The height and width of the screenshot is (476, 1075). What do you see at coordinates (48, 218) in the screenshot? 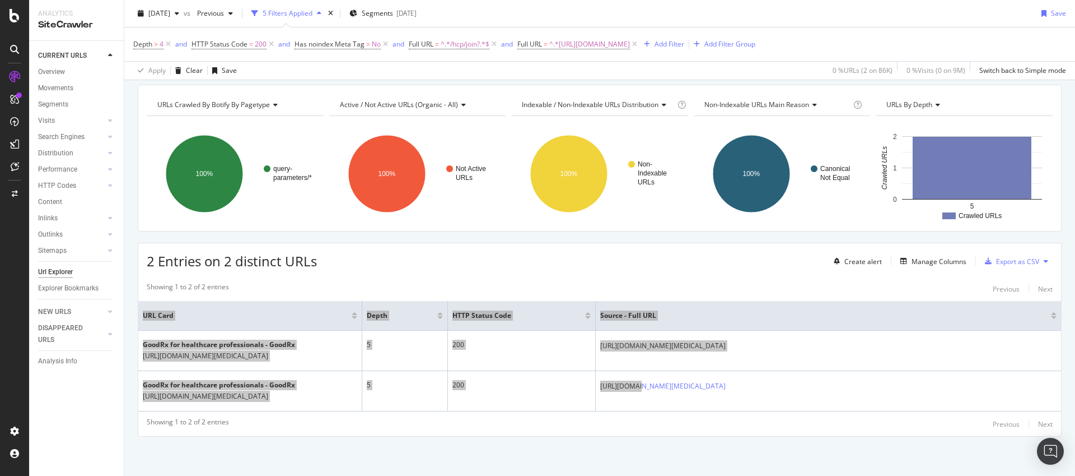
I see `div: Inlinks` at bounding box center [48, 218].